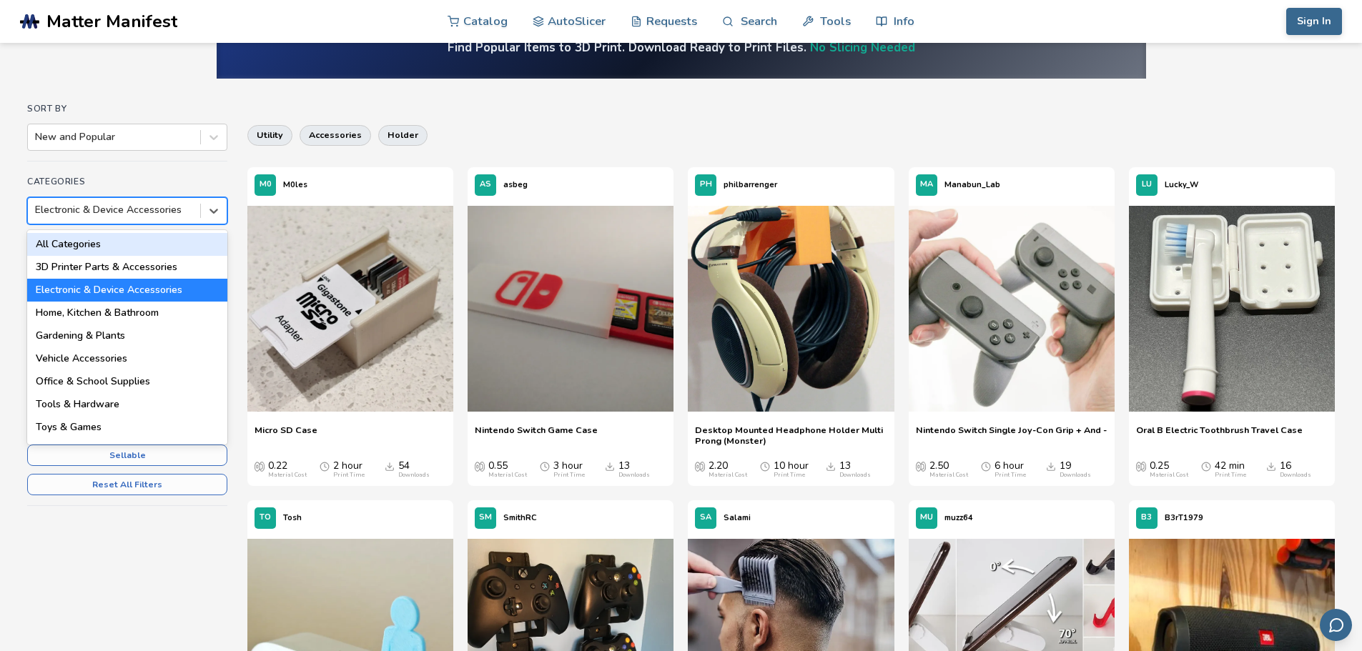  What do you see at coordinates (1011, 436) in the screenshot?
I see `a: Nintendo Switch Single Joy-Con Grip + And -` at bounding box center [1011, 436].